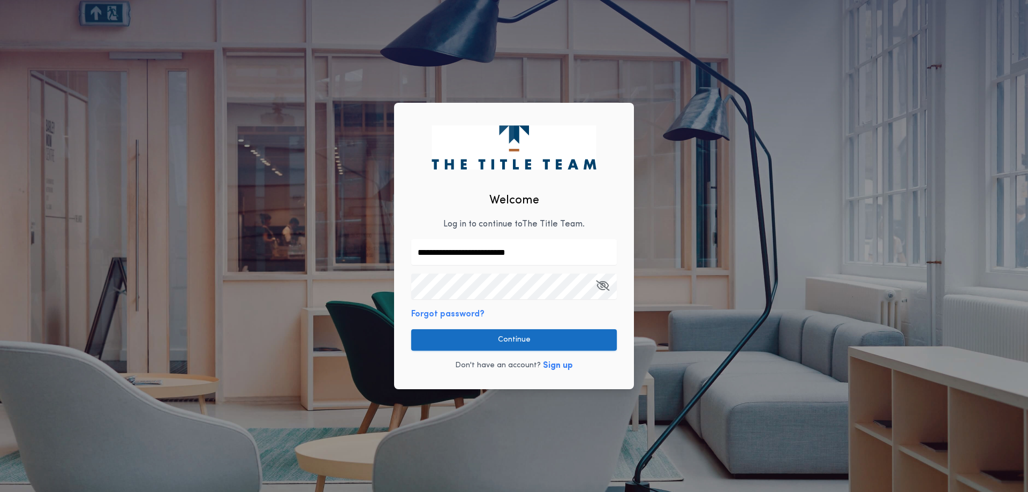 This screenshot has width=1028, height=492. Describe the element at coordinates (498, 366) in the screenshot. I see `p: Don't have an account?` at that location.